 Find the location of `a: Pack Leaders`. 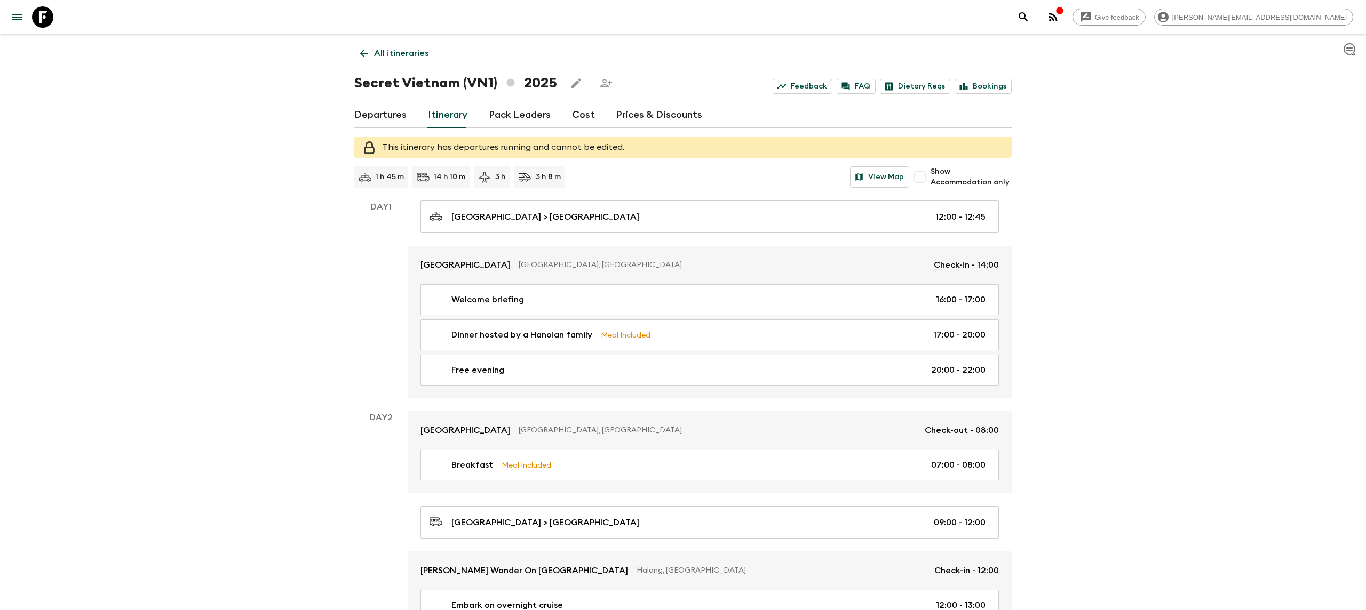

a: Pack Leaders is located at coordinates (520, 115).